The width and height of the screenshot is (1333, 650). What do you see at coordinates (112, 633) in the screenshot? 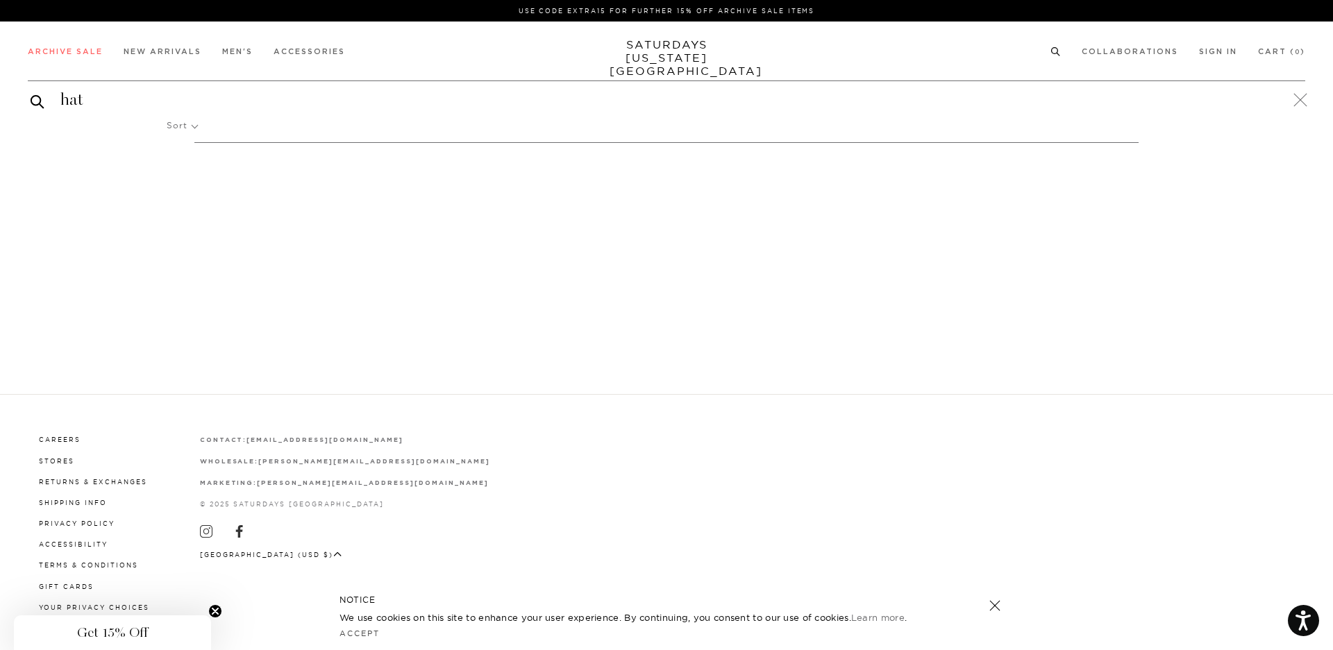
I see `span: Get 15% Off` at bounding box center [112, 633].